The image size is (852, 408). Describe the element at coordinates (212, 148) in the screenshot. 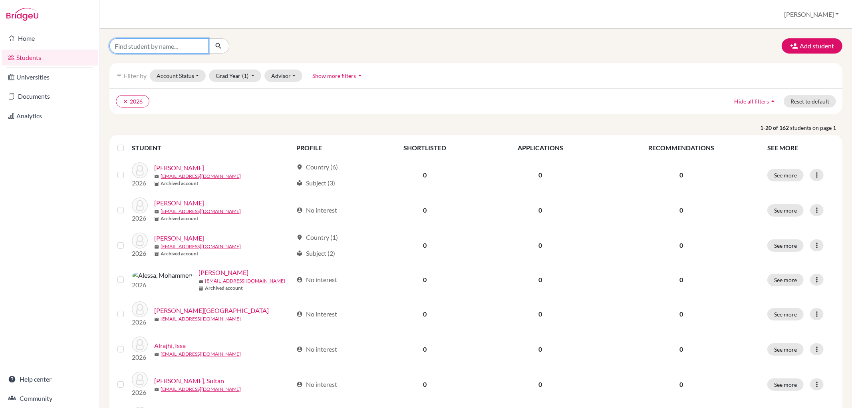

I see `th: STUDENT` at that location.